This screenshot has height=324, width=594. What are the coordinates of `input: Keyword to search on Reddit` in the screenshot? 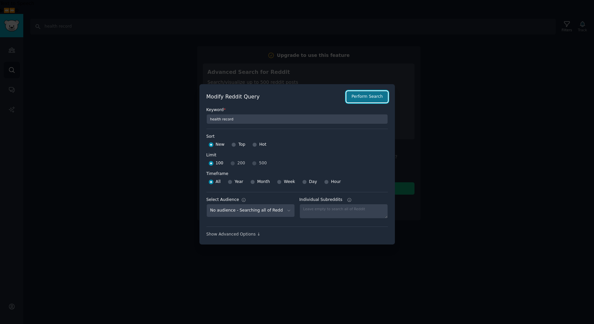 It's located at (297, 119).